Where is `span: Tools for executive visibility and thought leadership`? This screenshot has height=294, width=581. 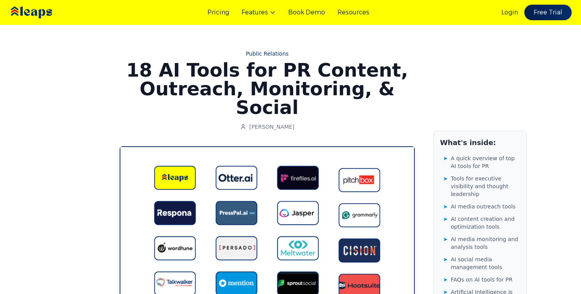
span: Tools for executive visibility and thought leadership is located at coordinates (485, 186).